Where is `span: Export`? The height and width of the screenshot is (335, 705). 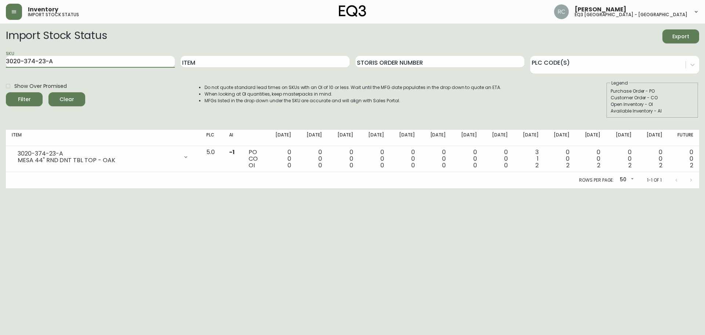
span: Export is located at coordinates (681, 36).